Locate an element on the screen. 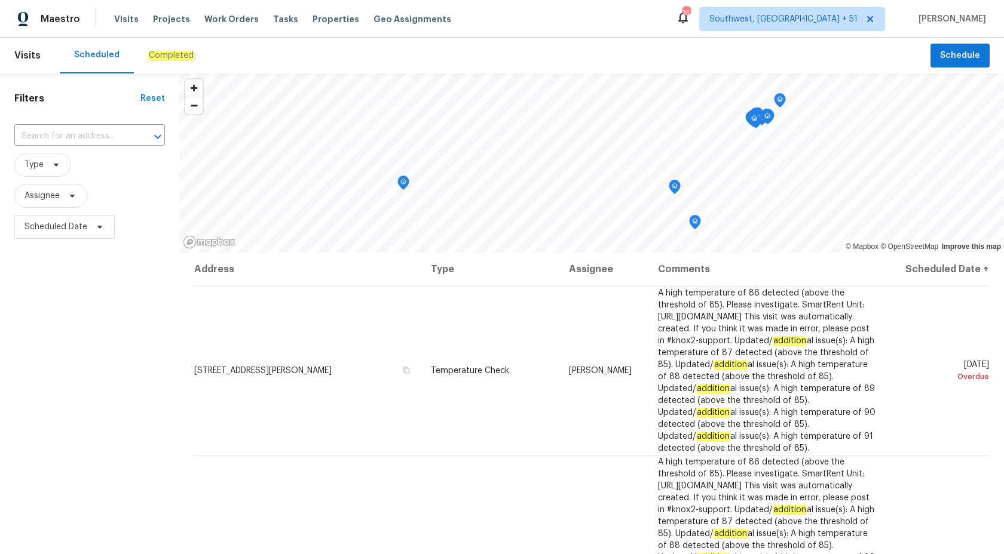 This screenshot has width=1004, height=554. button: Zoom in is located at coordinates (194, 88).